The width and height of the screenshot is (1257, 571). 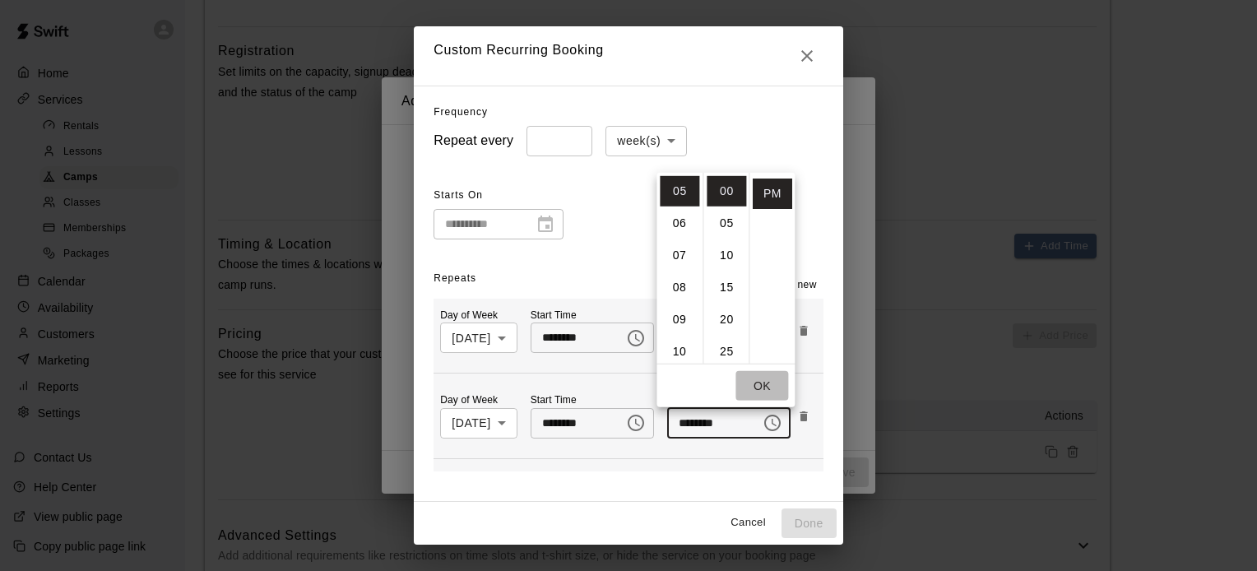 What do you see at coordinates (726, 190) in the screenshot?
I see `li: 0 minutes` at bounding box center [726, 190].